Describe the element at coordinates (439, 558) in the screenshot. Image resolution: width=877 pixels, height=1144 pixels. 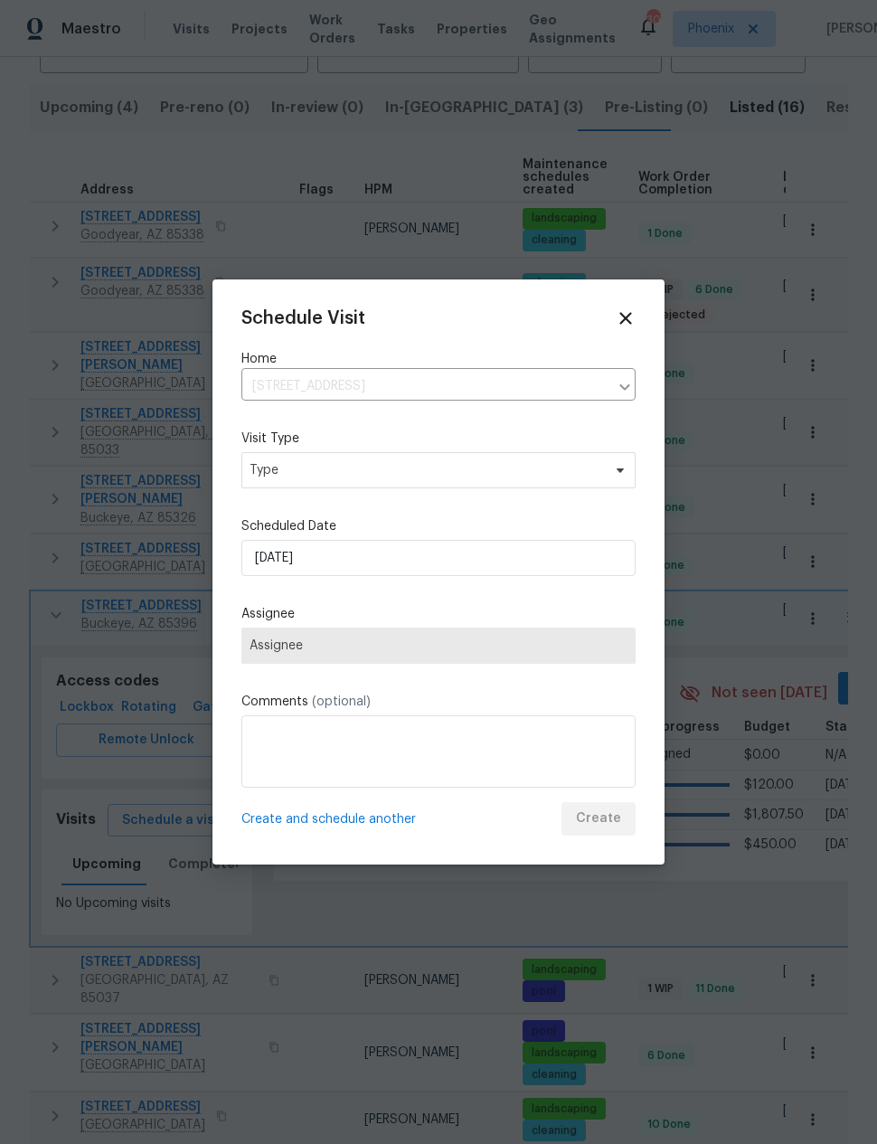
I see `input: M/D/YYYY` at that location.